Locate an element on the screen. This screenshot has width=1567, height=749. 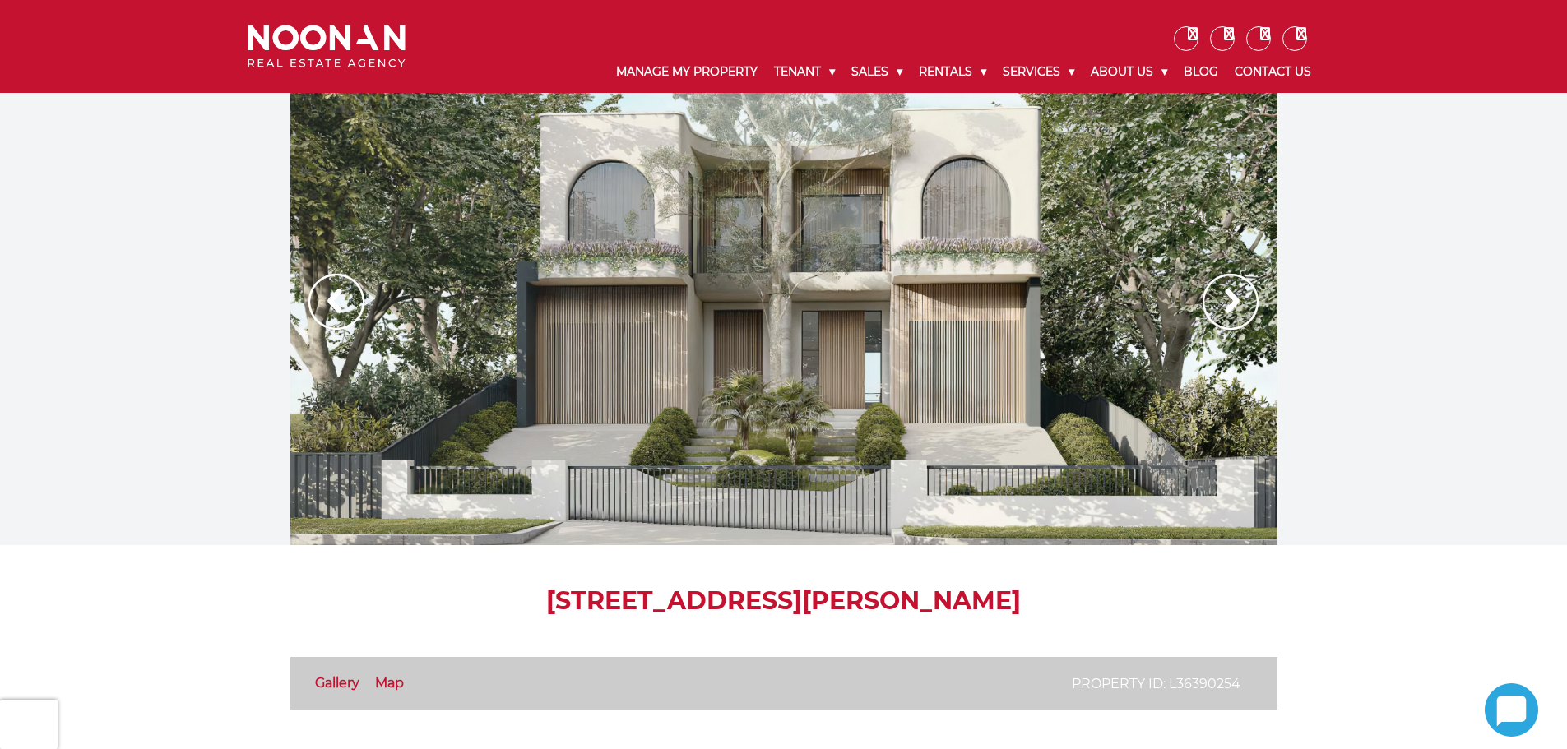
a: Tenant is located at coordinates (805, 72).